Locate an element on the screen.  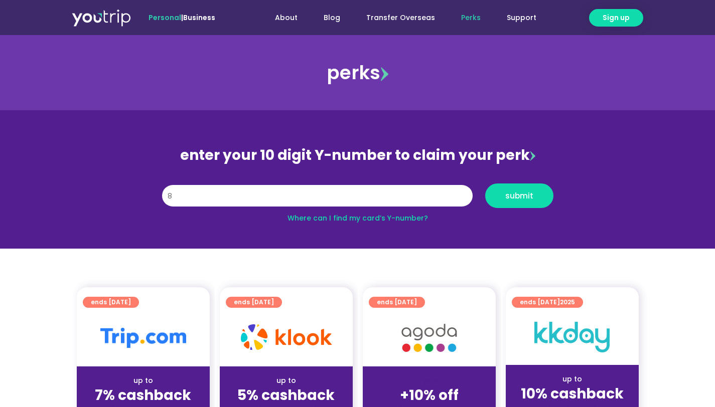
a: Support is located at coordinates (521, 18).